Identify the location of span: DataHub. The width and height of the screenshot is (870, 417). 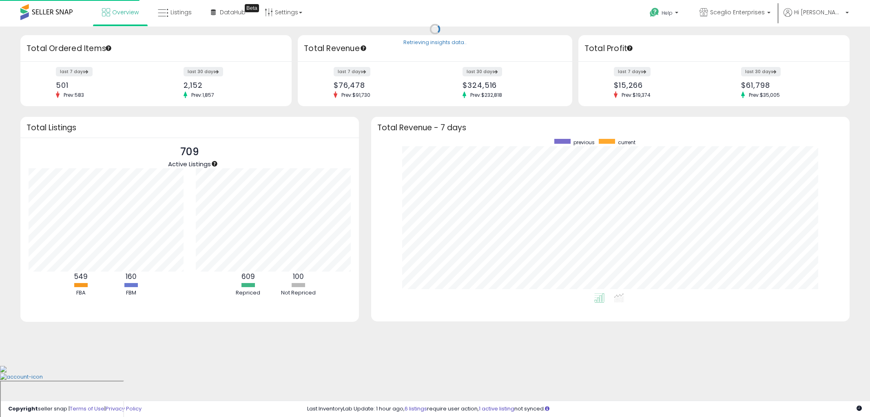
(233, 12).